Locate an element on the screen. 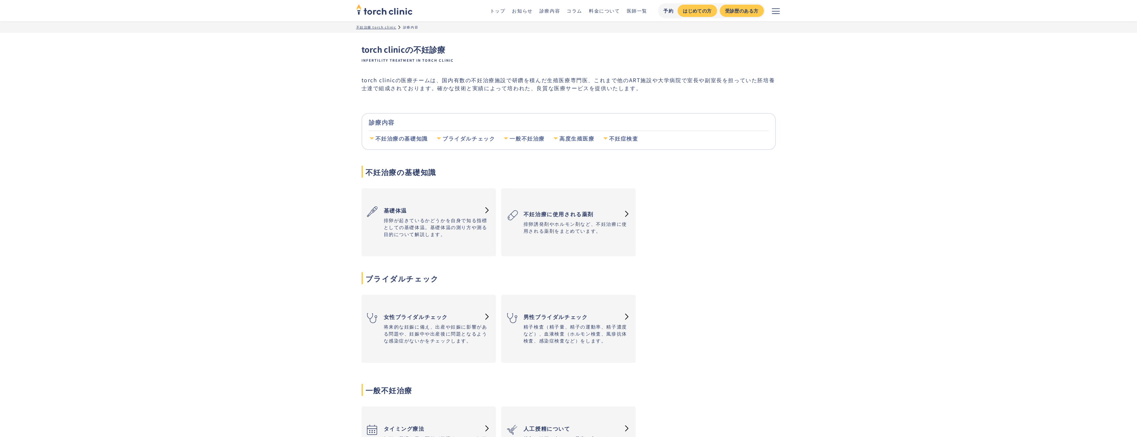 This screenshot has height=437, width=1137. h3: 女性ブライダルチェック is located at coordinates (432, 317).